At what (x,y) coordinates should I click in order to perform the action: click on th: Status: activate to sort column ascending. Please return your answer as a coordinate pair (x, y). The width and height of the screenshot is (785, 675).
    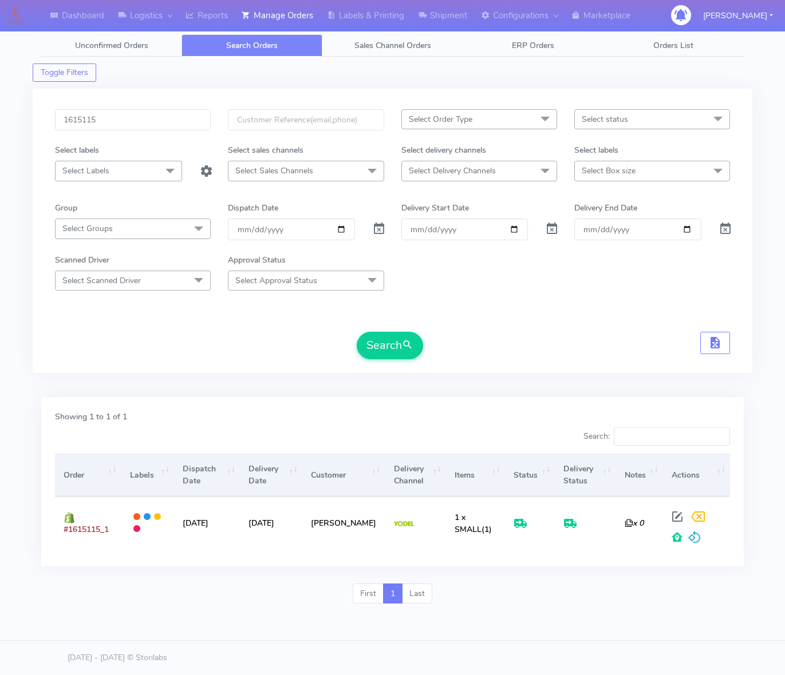
    Looking at the image, I should click on (529, 475).